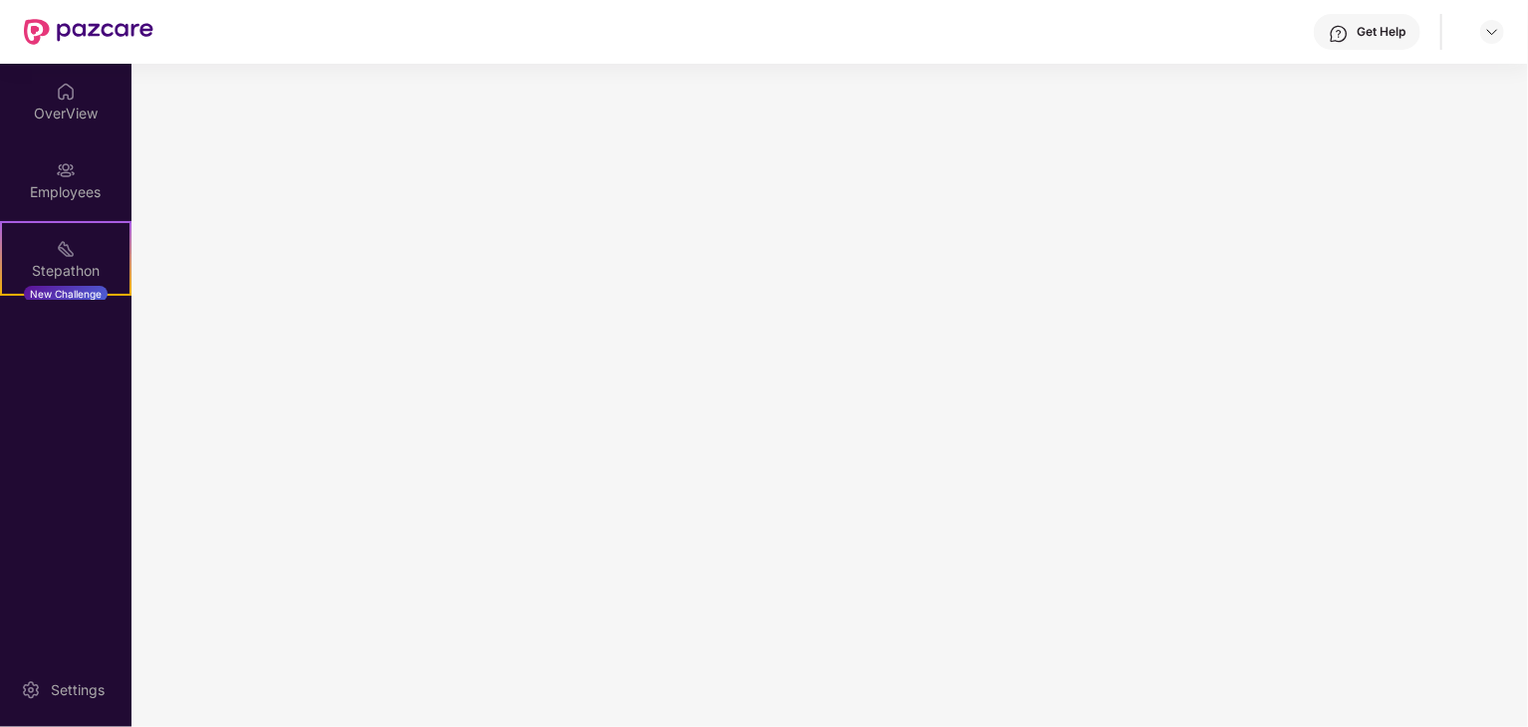 The height and width of the screenshot is (727, 1528). I want to click on div: Stepathon, so click(66, 271).